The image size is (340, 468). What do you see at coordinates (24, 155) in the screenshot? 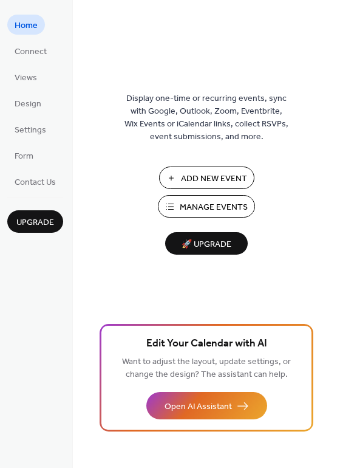
I see `a: Form` at bounding box center [24, 155].